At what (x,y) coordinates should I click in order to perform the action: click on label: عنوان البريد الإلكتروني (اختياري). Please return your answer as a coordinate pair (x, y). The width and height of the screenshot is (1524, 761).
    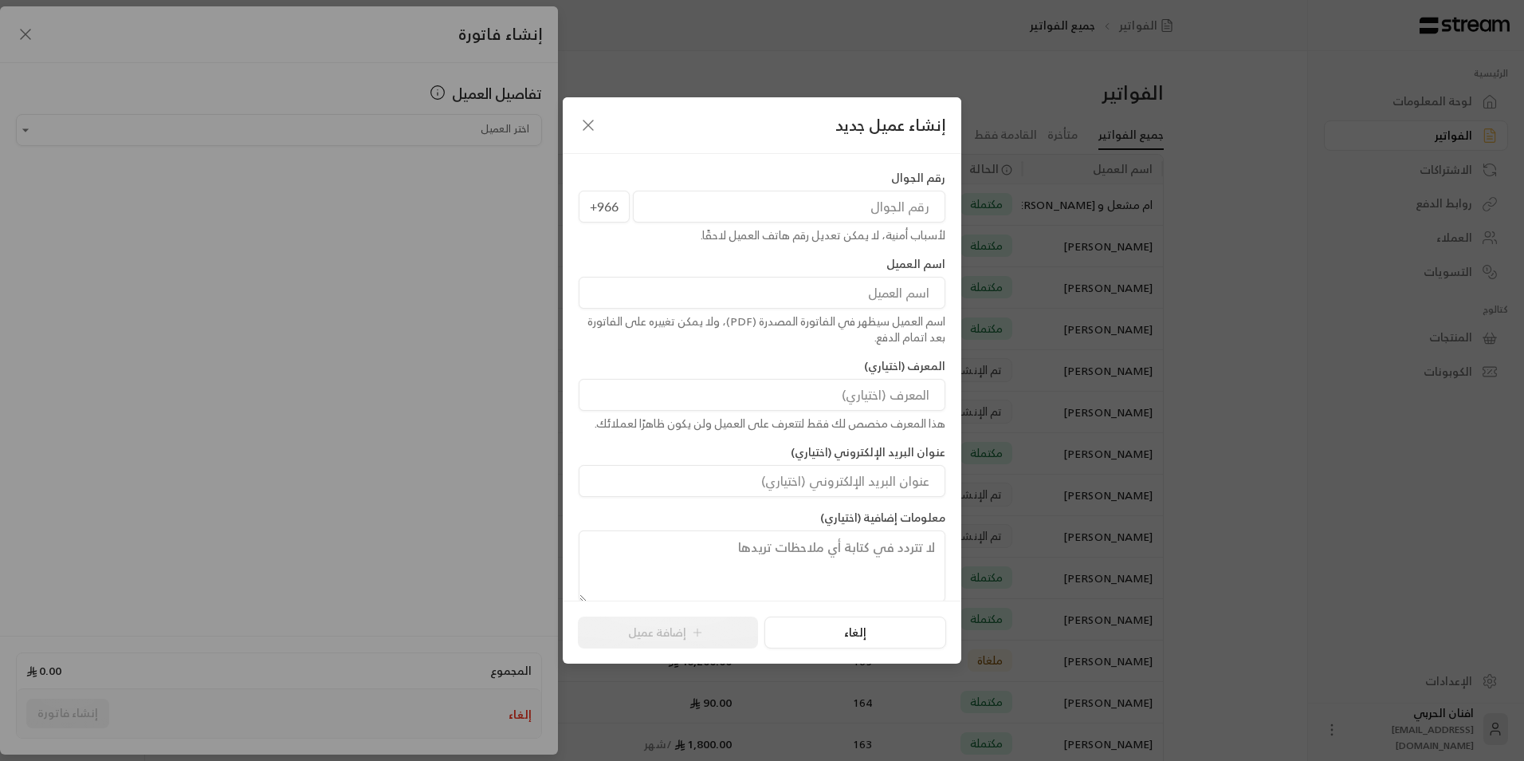
    Looking at the image, I should click on (868, 452).